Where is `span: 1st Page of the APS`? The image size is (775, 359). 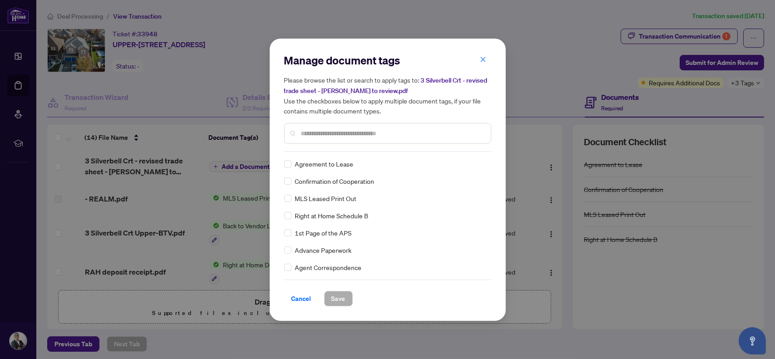 span: 1st Page of the APS is located at coordinates (323, 233).